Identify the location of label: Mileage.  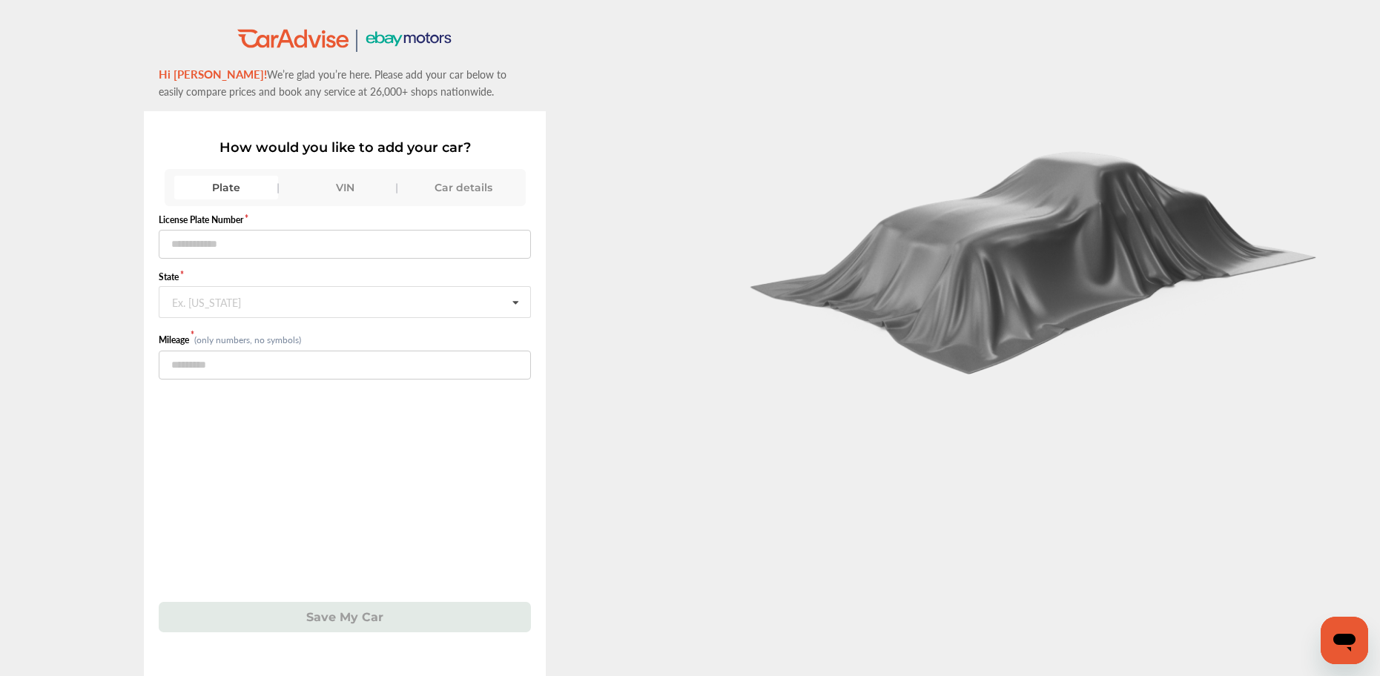
(176, 340).